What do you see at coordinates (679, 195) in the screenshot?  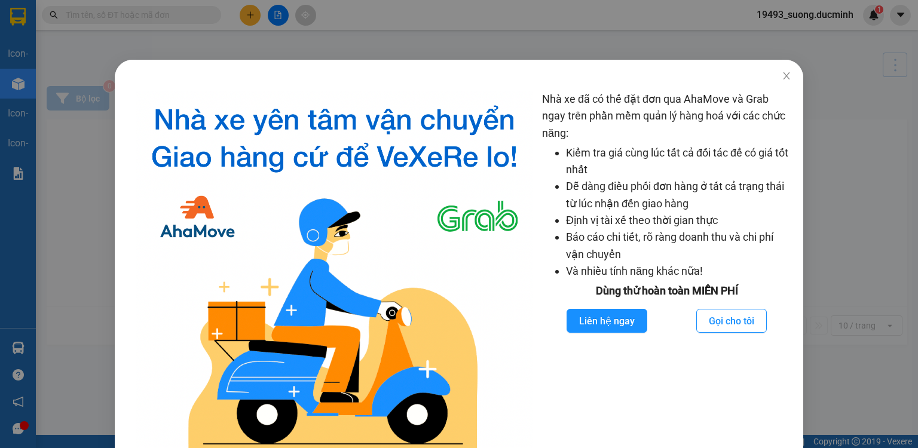 I see `li: Dễ dàng điều phối đơn hàng ở tất cả trạng thái từ lúc nhận đến giao hàng` at bounding box center [679, 195].